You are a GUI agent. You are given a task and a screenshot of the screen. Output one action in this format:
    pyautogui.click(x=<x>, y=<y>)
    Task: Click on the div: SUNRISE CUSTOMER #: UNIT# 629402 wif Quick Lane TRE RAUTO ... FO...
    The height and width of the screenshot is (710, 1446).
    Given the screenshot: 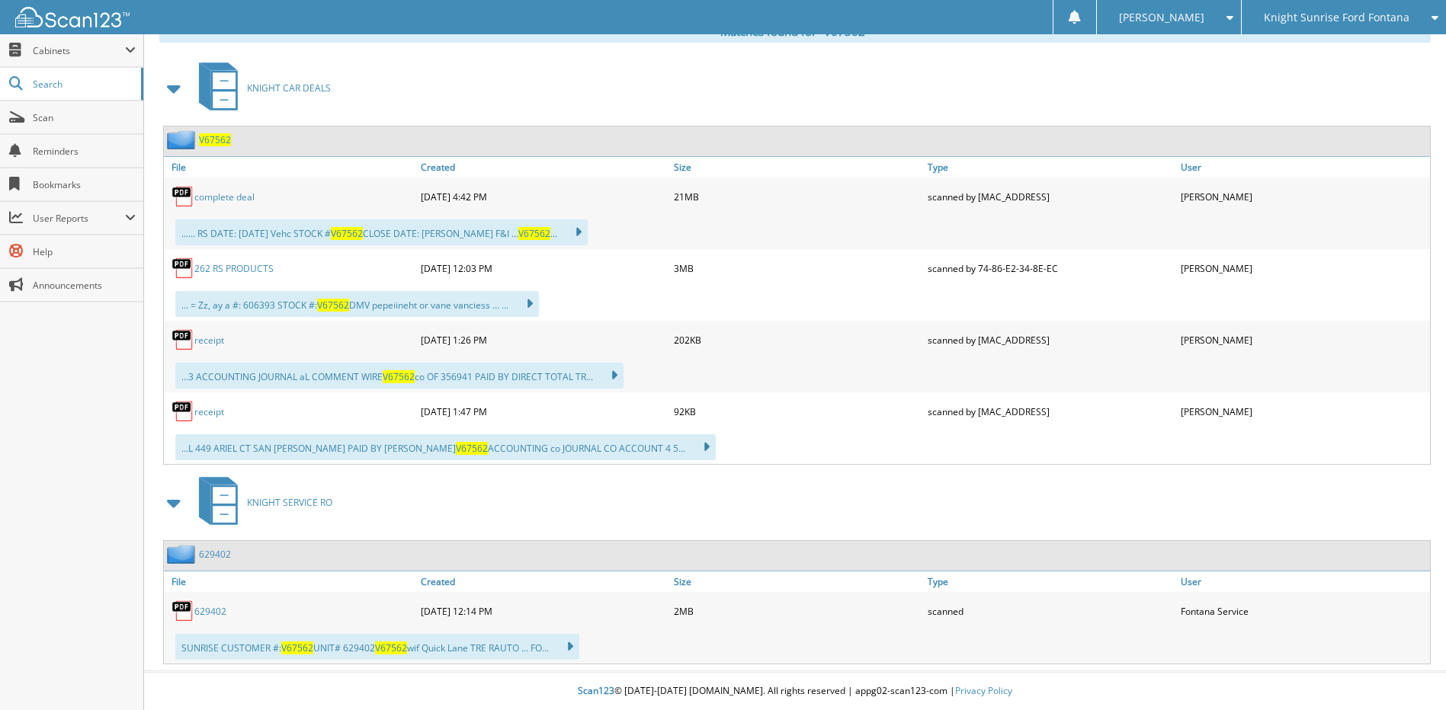 What is the action you would take?
    pyautogui.click(x=377, y=647)
    